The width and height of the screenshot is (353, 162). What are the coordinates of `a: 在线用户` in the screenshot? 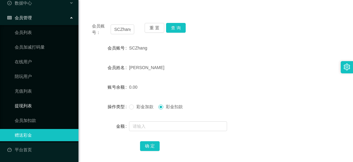 It's located at (44, 62).